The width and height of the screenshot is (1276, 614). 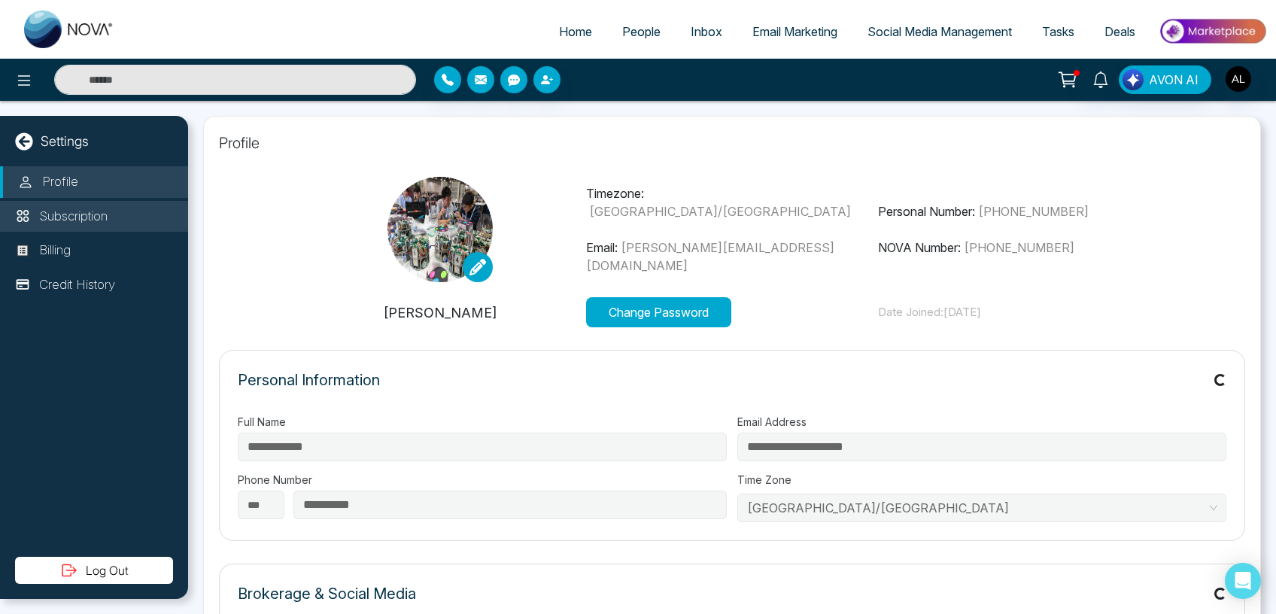 I want to click on label: Time Zone, so click(x=981, y=479).